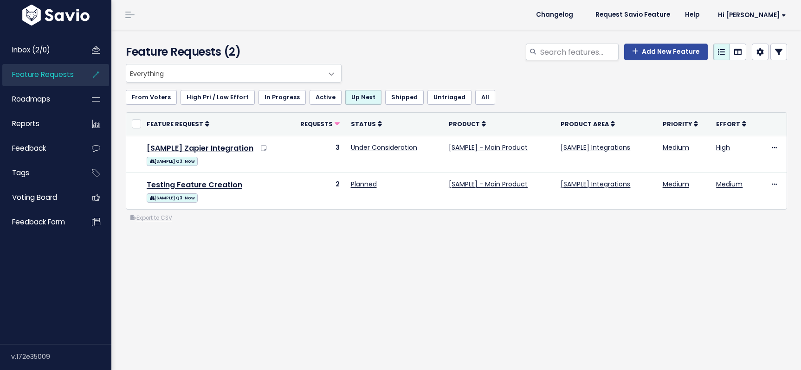 This screenshot has width=801, height=370. Describe the element at coordinates (39, 50) in the screenshot. I see `a: Inbox (2/0)` at that location.